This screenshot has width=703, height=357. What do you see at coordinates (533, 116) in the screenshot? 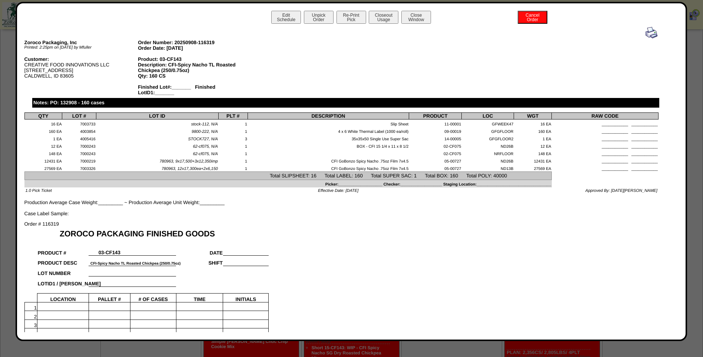
I see `th: WGT` at bounding box center [533, 116].